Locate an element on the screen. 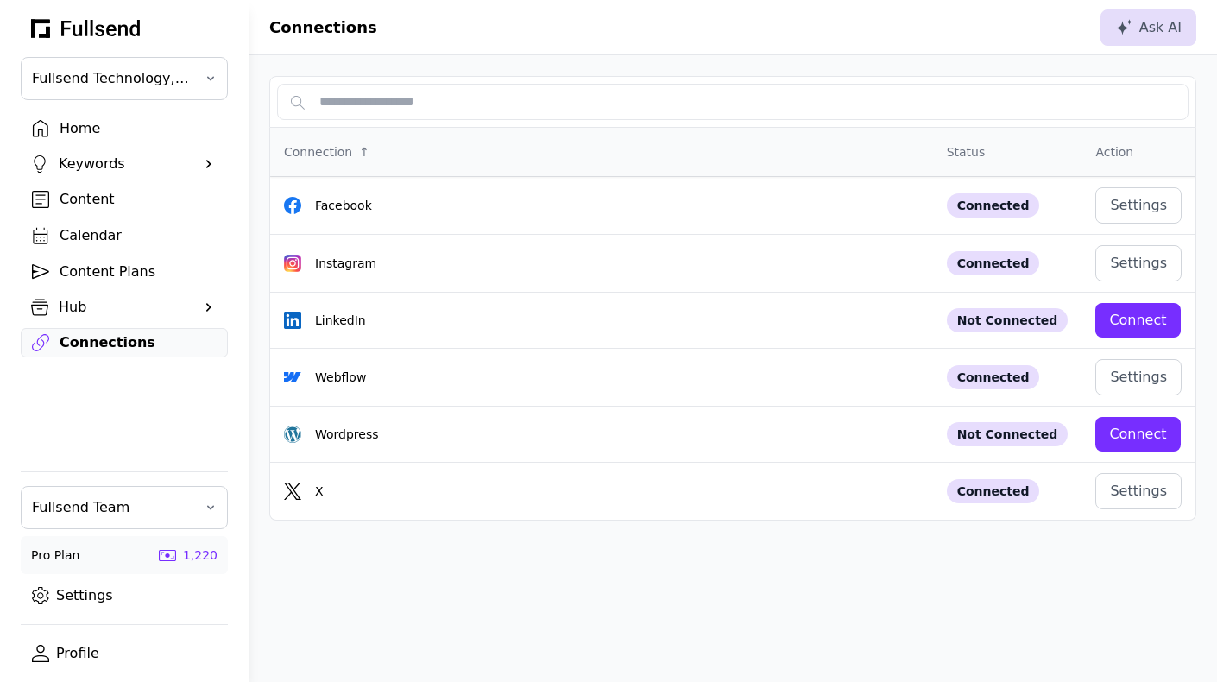 This screenshot has height=682, width=1217. a: Content is located at coordinates (124, 199).